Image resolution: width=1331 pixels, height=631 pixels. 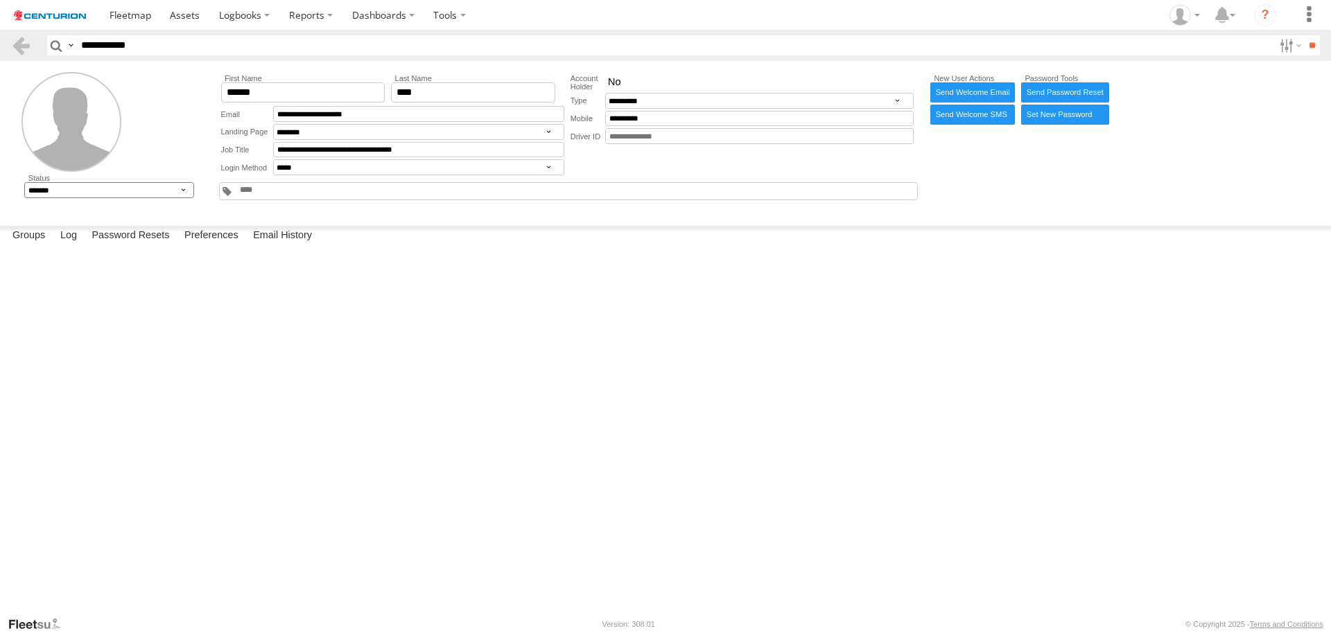 I want to click on div: © Copyright 2025 -, so click(x=1254, y=625).